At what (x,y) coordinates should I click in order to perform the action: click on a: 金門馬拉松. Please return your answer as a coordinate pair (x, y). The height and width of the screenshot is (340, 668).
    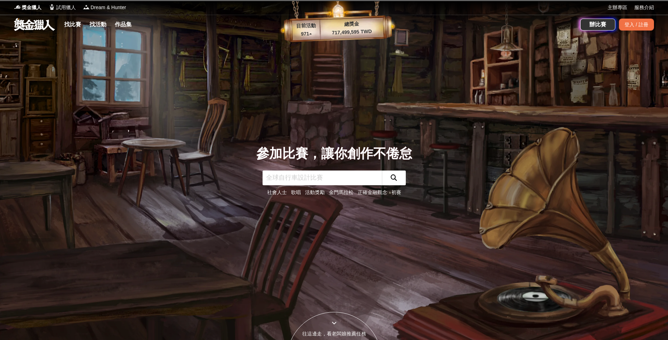
    Looking at the image, I should click on (341, 192).